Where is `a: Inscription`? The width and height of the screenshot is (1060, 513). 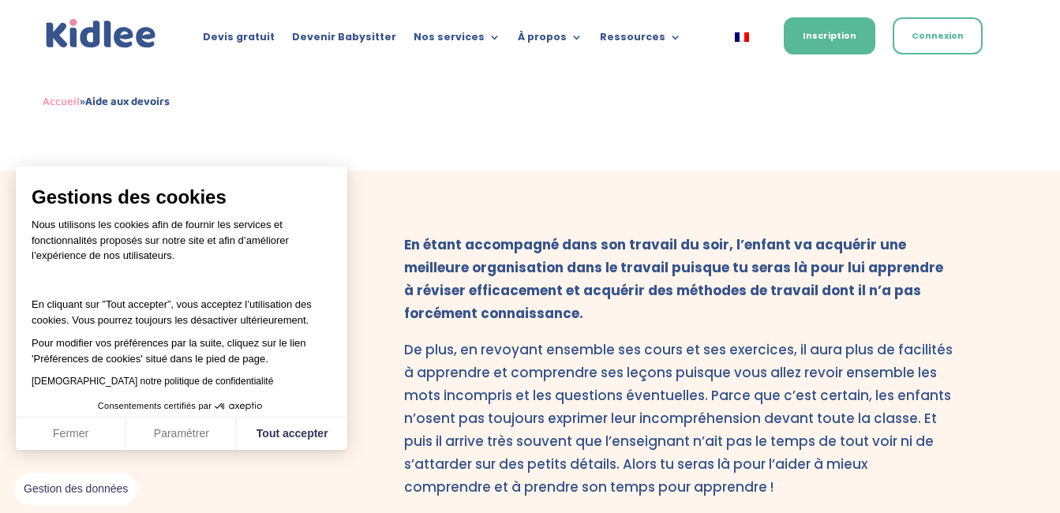 a: Inscription is located at coordinates (829, 36).